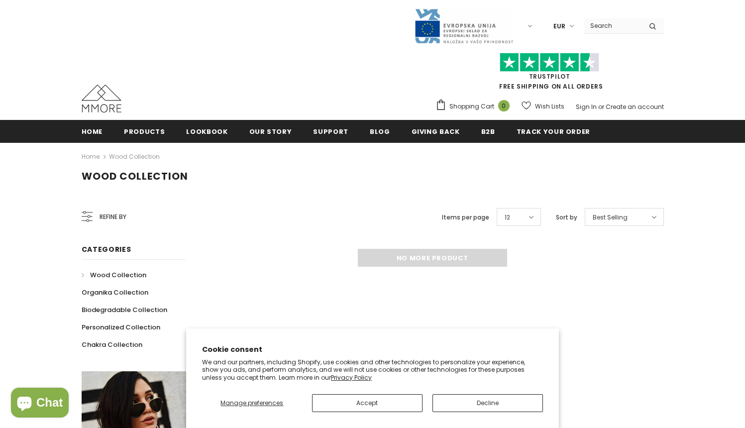 The height and width of the screenshot is (428, 745). What do you see at coordinates (102, 99) in the screenshot?
I see `img: MMORE Cases` at bounding box center [102, 99].